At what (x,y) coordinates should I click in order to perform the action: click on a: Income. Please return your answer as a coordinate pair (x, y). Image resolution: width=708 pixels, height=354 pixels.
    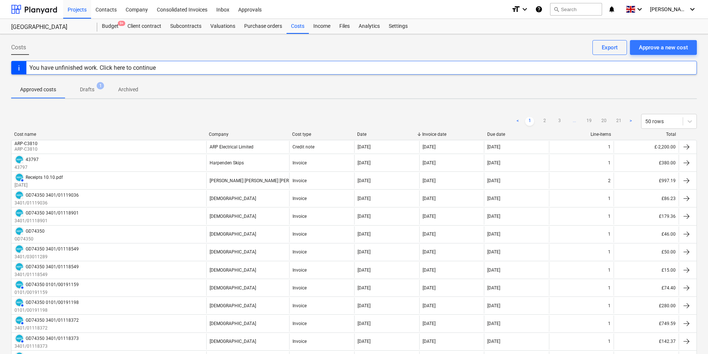
    Looking at the image, I should click on (322, 26).